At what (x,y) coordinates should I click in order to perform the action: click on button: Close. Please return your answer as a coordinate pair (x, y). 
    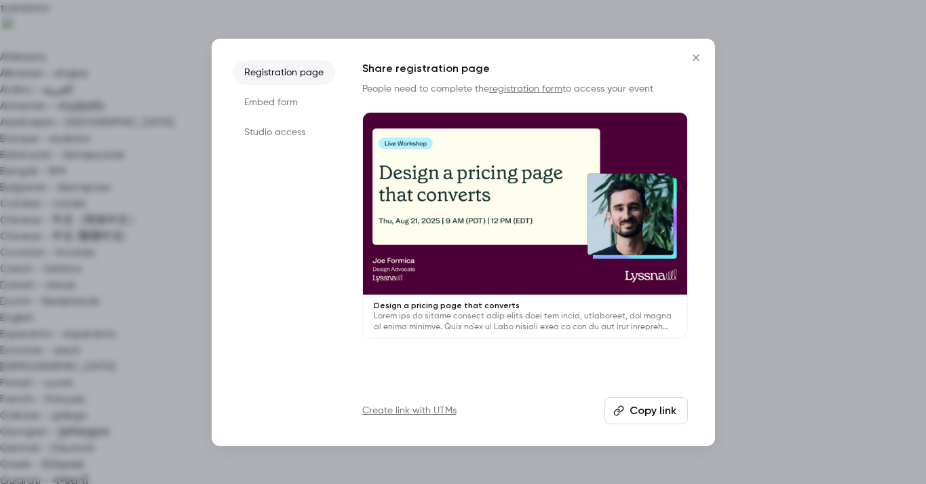
    Looking at the image, I should click on (696, 58).